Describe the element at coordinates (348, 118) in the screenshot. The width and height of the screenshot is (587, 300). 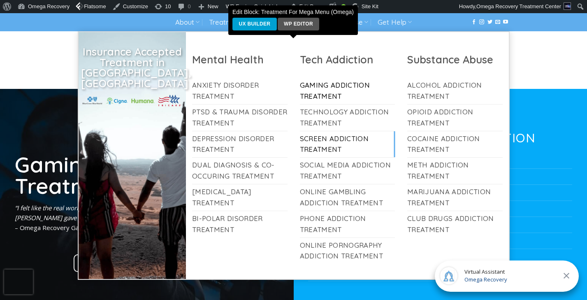
I see `a: Technology Addiction Treatment` at that location.